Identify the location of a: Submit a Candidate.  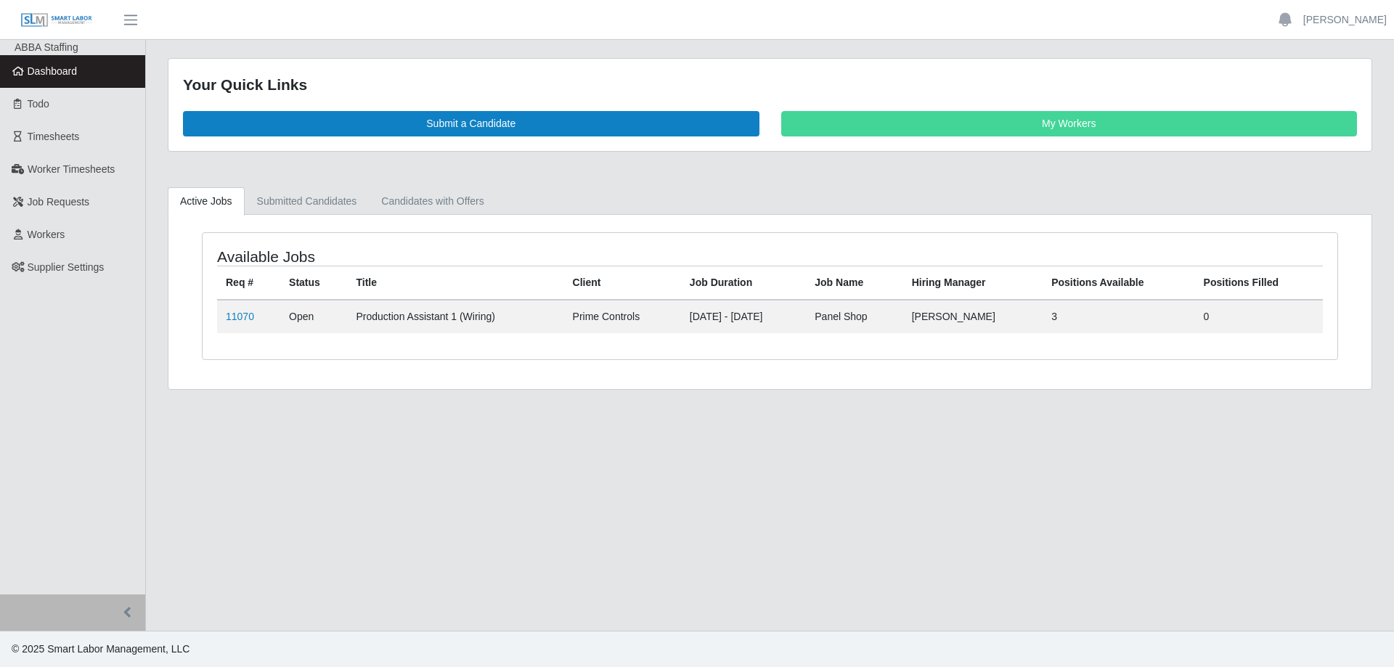
(471, 123).